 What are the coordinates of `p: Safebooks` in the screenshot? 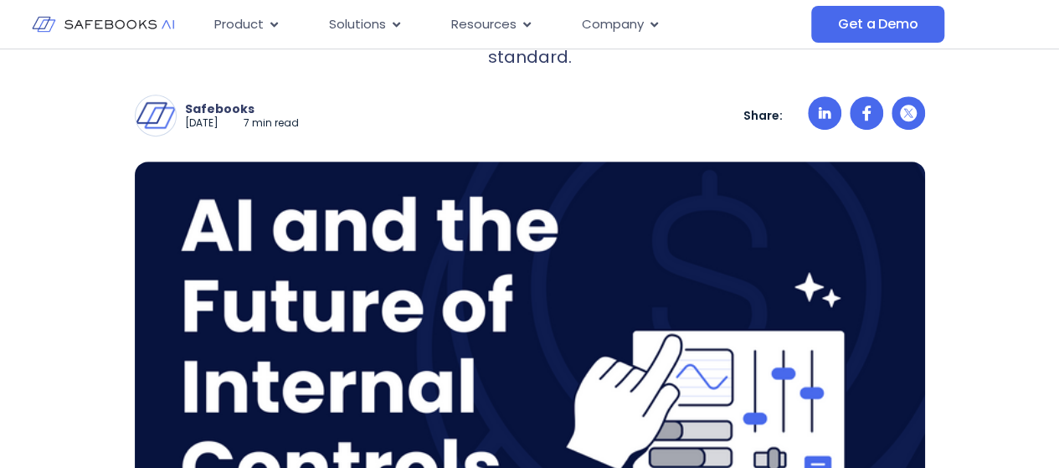 It's located at (242, 109).